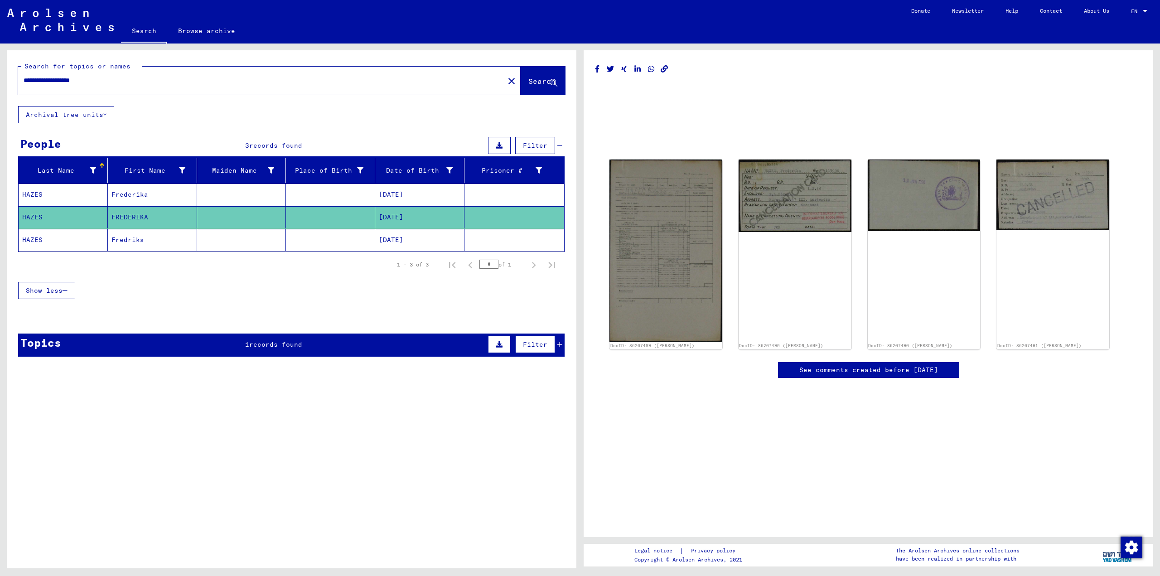 The image size is (1160, 576). What do you see at coordinates (651, 69) in the screenshot?
I see `button: Share on WhatsApp` at bounding box center [651, 69].